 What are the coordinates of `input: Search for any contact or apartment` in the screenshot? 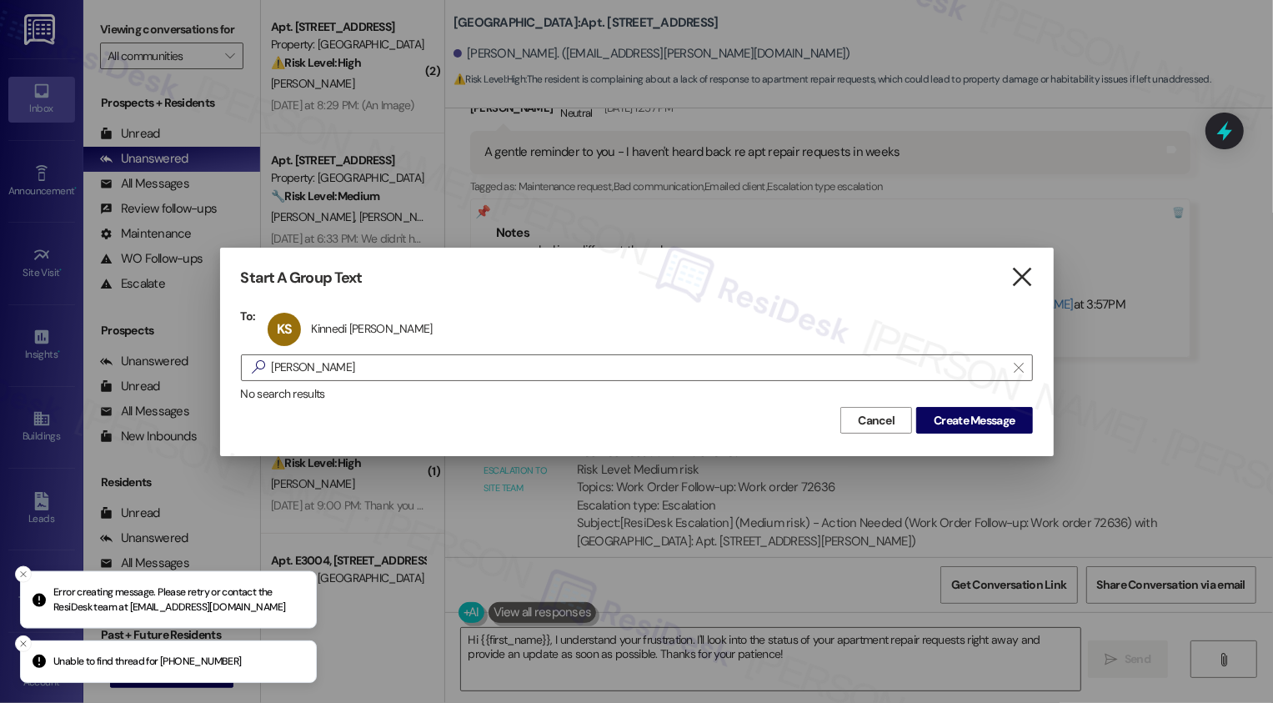 It's located at (639, 368).